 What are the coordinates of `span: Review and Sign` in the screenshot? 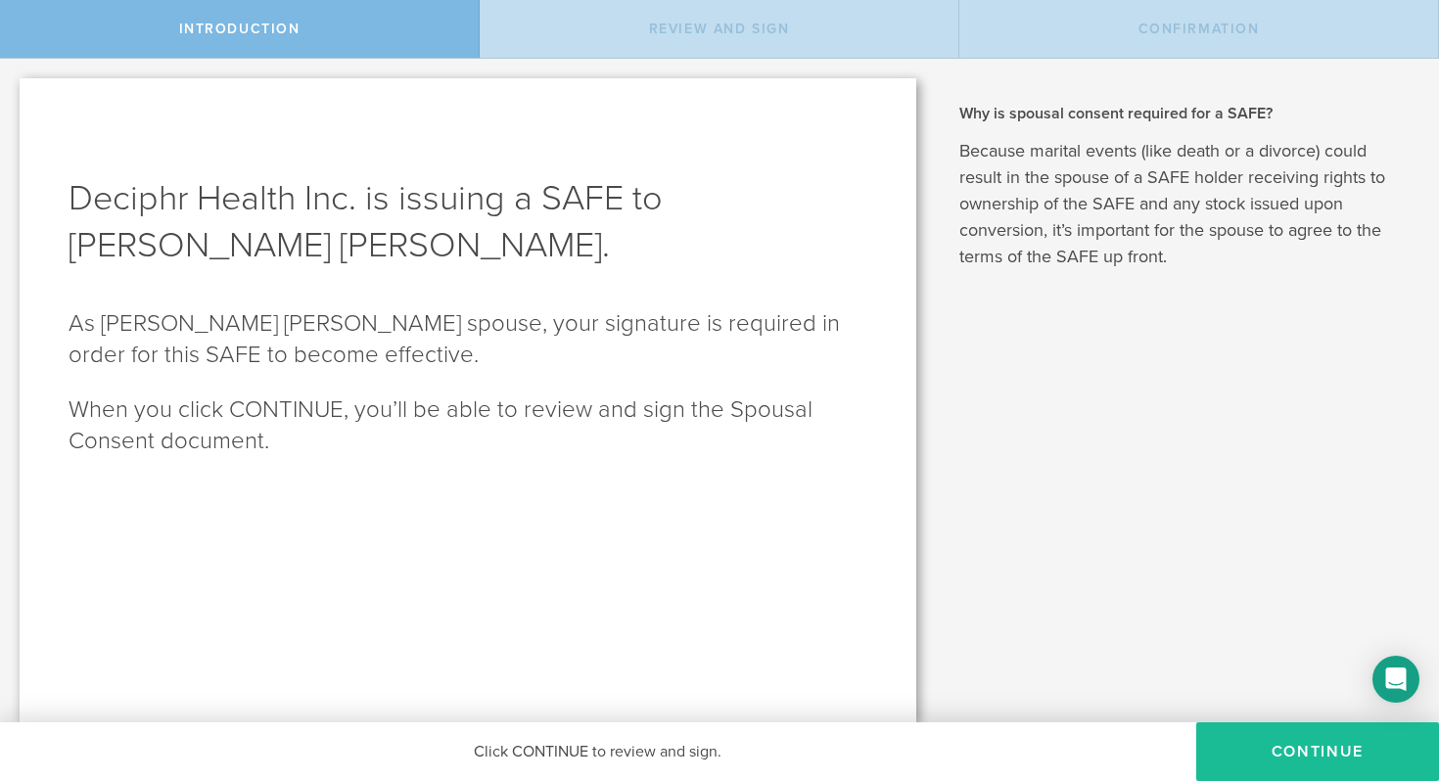 It's located at (719, 28).